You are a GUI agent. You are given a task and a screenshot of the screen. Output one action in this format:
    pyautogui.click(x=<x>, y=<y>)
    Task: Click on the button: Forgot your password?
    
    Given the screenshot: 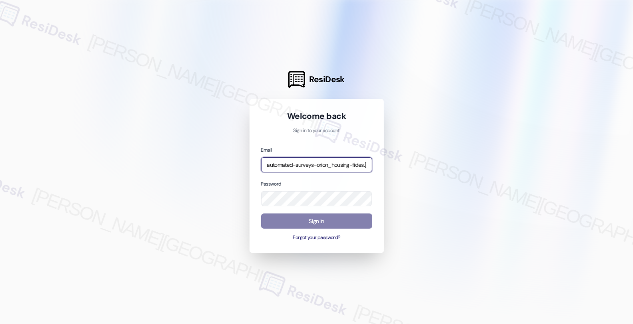 What is the action you would take?
    pyautogui.click(x=316, y=238)
    